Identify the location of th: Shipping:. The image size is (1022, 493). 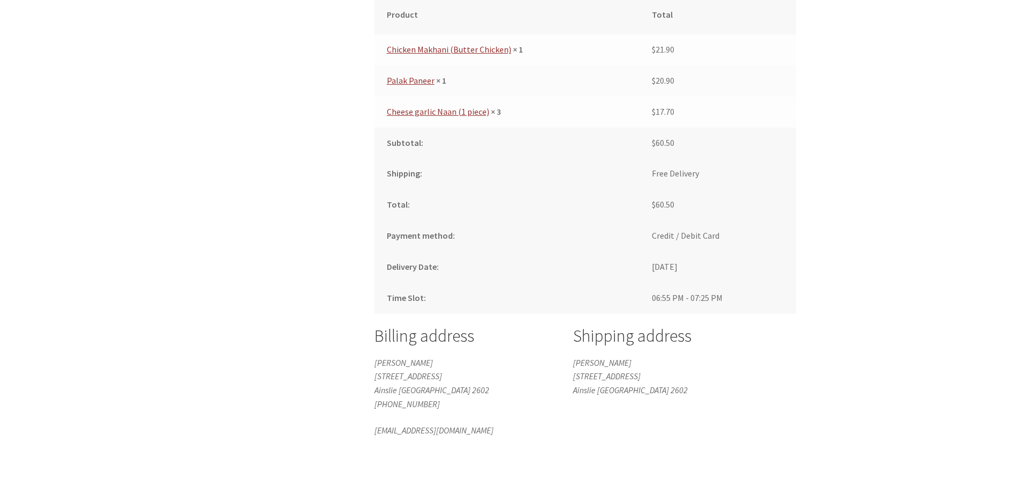
(507, 174).